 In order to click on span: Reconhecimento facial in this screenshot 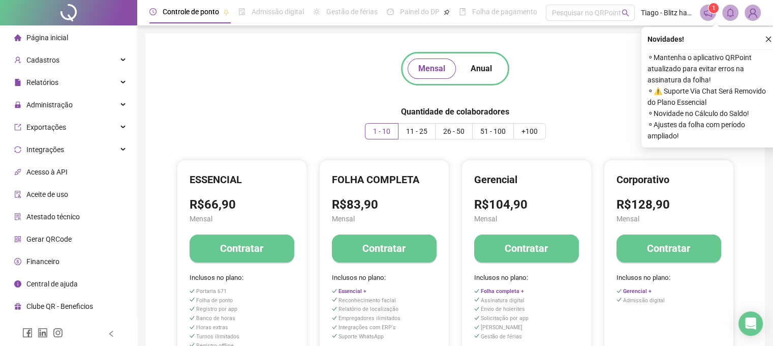, I will do `click(367, 300)`.